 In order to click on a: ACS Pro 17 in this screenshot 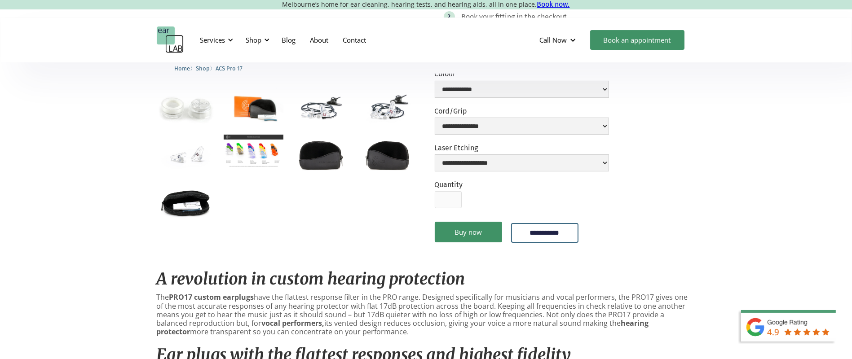, I will do `click(230, 68)`.